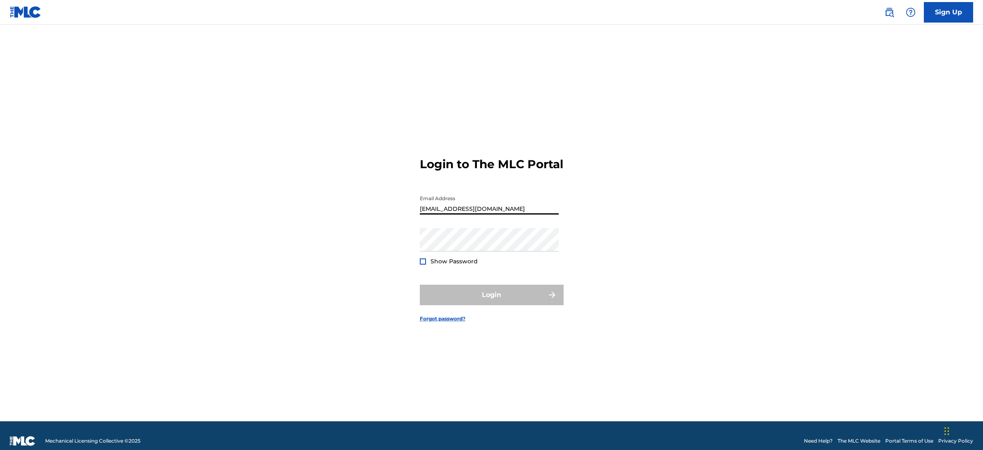 This screenshot has height=450, width=983. Describe the element at coordinates (910, 12) in the screenshot. I see `div: Help` at that location.